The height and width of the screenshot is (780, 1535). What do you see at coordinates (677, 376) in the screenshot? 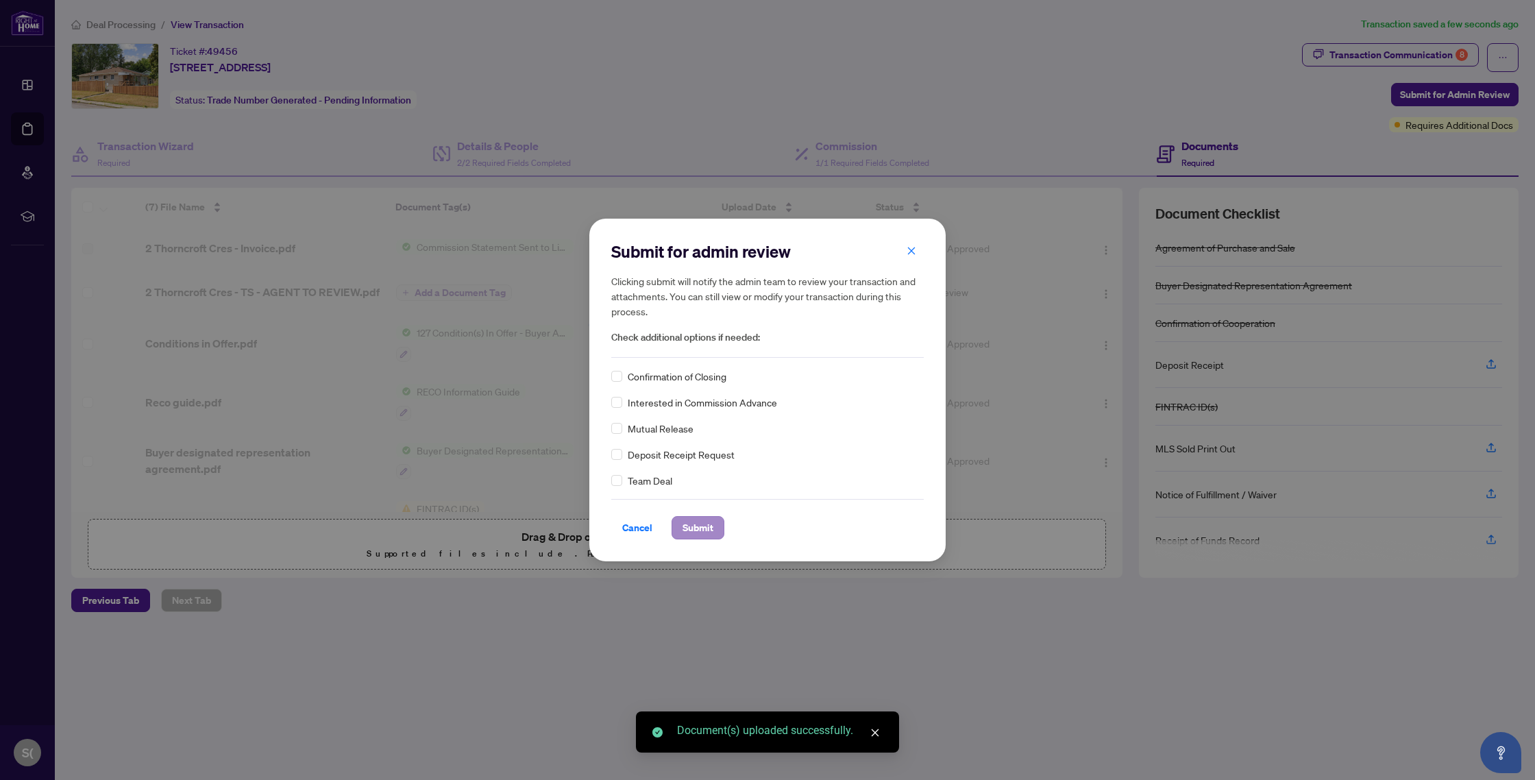
I see `span: Confirmation of Closing` at bounding box center [677, 376].